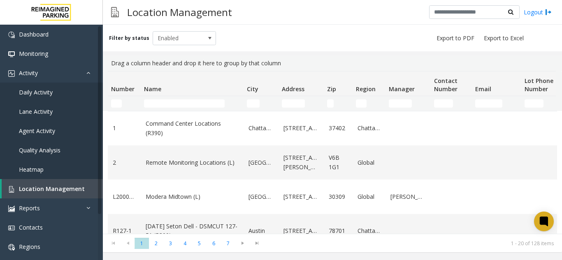 This screenshot has width=562, height=260. I want to click on span: Export to PDF, so click(456, 38).